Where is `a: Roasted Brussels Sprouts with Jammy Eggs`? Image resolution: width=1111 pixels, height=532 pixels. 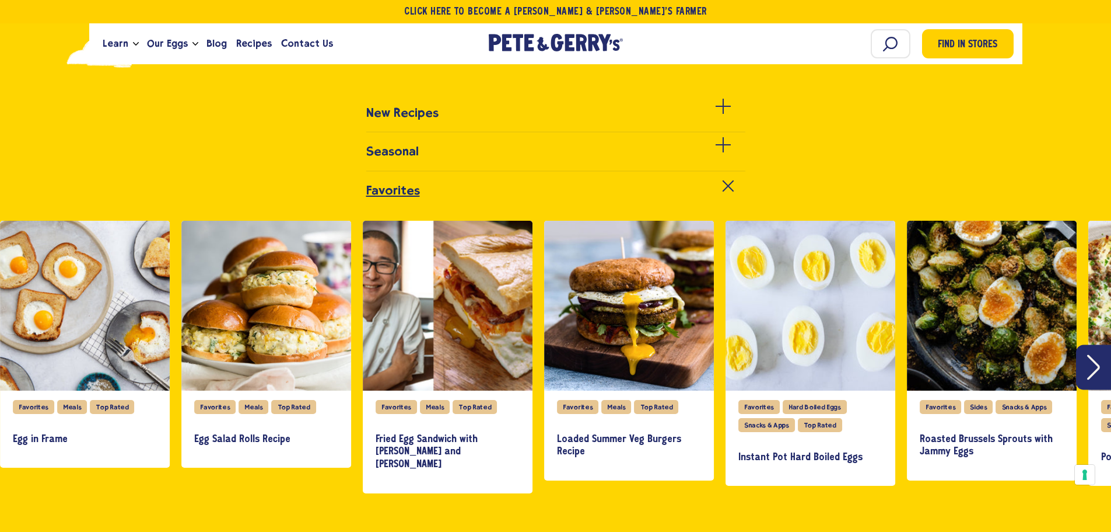 a: Roasted Brussels Sprouts with Jammy Eggs is located at coordinates (992, 445).